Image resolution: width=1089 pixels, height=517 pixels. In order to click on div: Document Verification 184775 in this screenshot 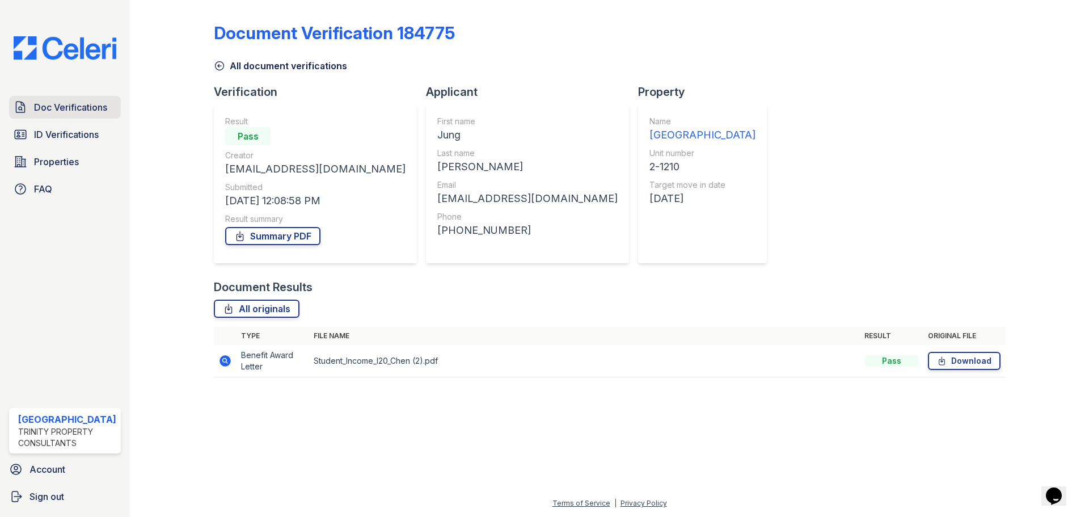, I will do `click(334, 33)`.